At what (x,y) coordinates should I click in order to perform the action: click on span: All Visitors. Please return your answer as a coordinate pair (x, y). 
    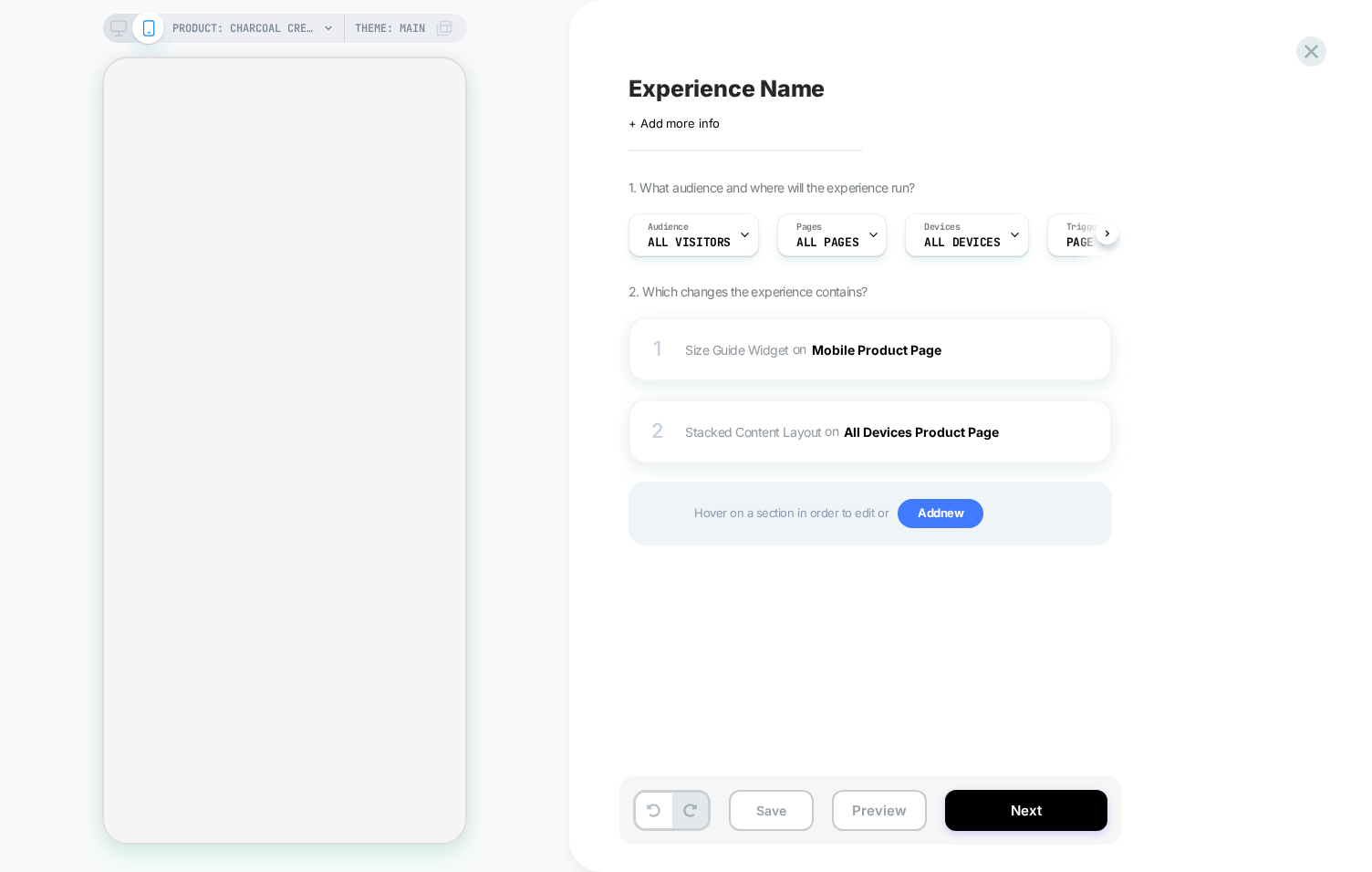
    Looking at the image, I should click on (689, 242).